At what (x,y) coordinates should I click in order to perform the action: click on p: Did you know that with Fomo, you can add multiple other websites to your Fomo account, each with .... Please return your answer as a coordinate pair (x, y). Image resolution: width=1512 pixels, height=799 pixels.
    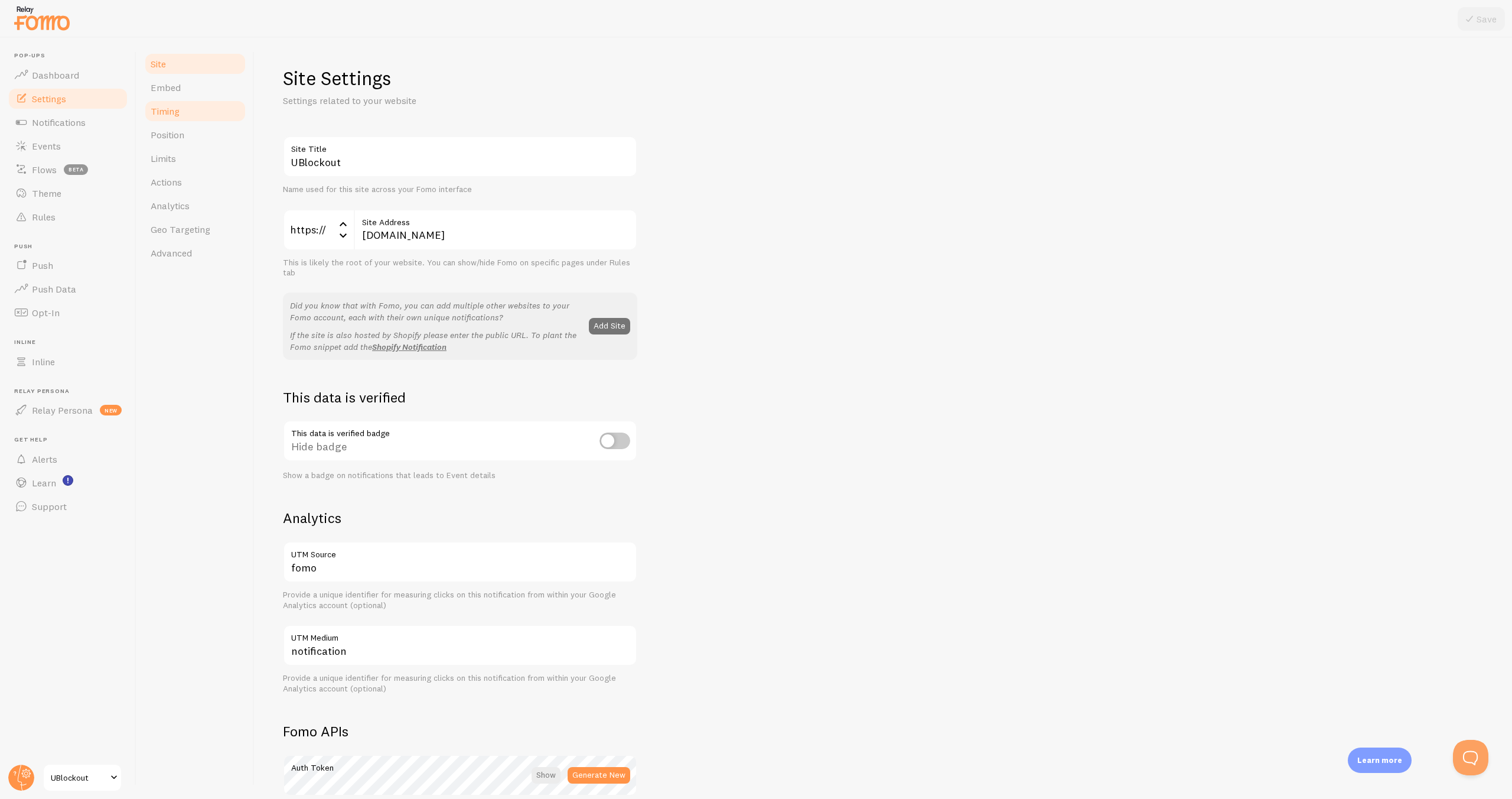
    Looking at the image, I should click on (436, 312).